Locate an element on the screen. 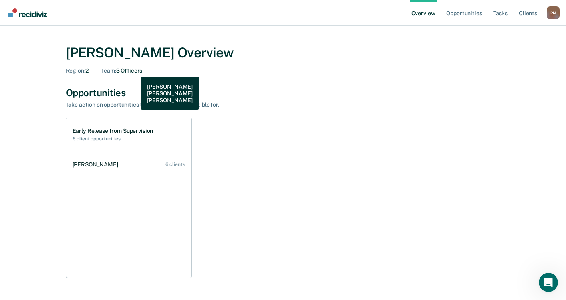  img: Recidiviz is located at coordinates (28, 13).